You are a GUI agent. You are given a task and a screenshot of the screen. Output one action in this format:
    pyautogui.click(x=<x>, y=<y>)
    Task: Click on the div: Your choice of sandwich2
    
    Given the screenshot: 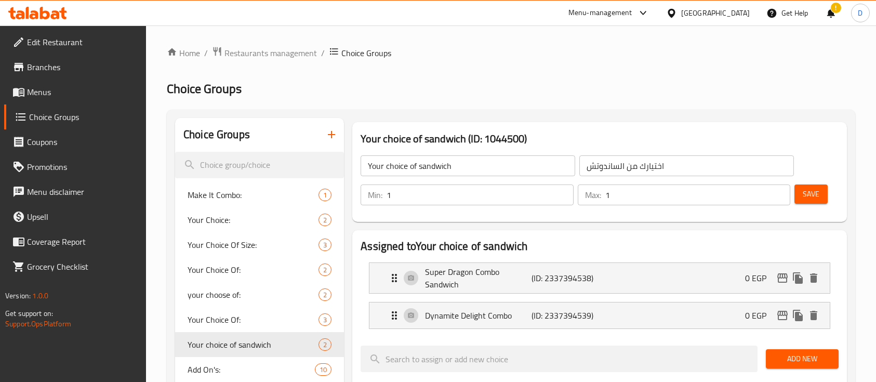 What is the action you would take?
    pyautogui.click(x=259, y=344)
    